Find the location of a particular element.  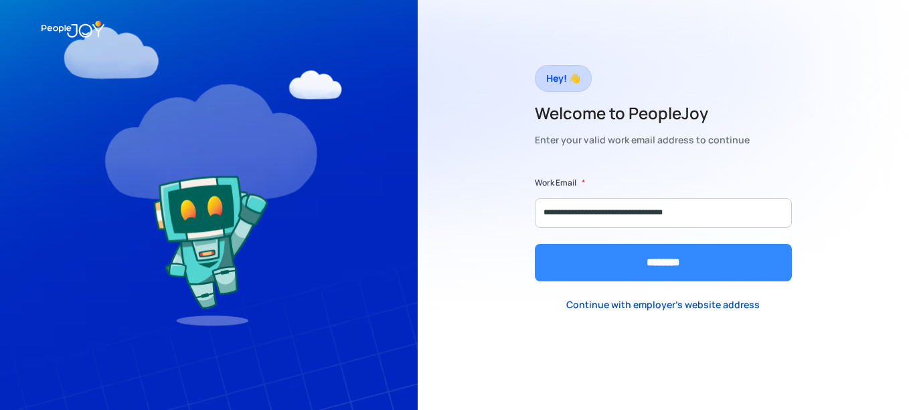

form: Form is located at coordinates (663, 228).